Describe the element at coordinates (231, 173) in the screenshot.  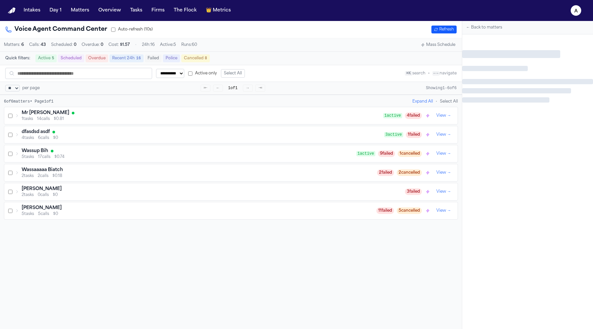
I see `div: Wassaaaaa Biatch2tasks2calls$0.182failed2cancelledView →` at that location.